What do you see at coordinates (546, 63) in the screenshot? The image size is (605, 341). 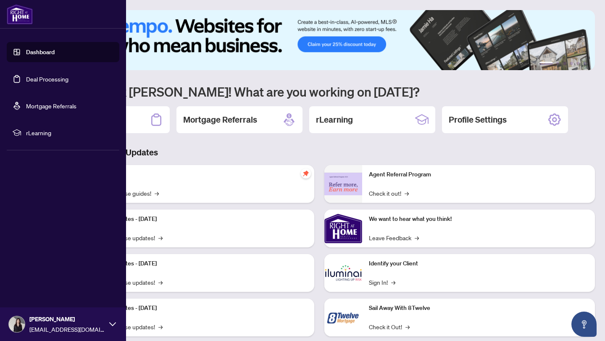 I see `button: 1` at bounding box center [546, 63].